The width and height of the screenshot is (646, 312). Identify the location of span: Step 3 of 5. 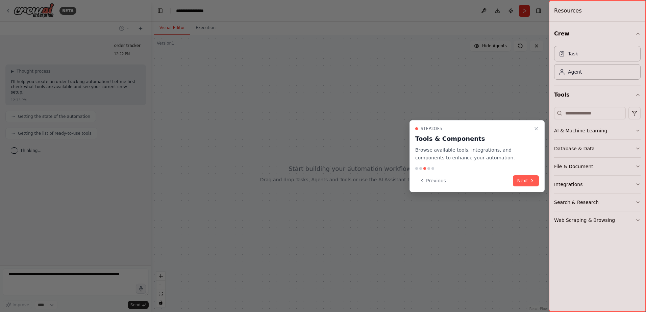
(431, 129).